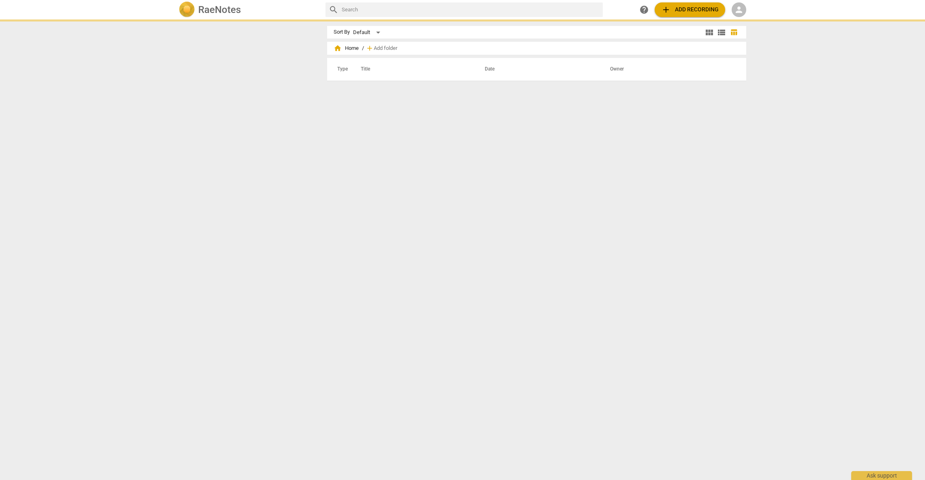 This screenshot has width=925, height=480. What do you see at coordinates (249, 10) in the screenshot?
I see `a: LogoRaeNotes` at bounding box center [249, 10].